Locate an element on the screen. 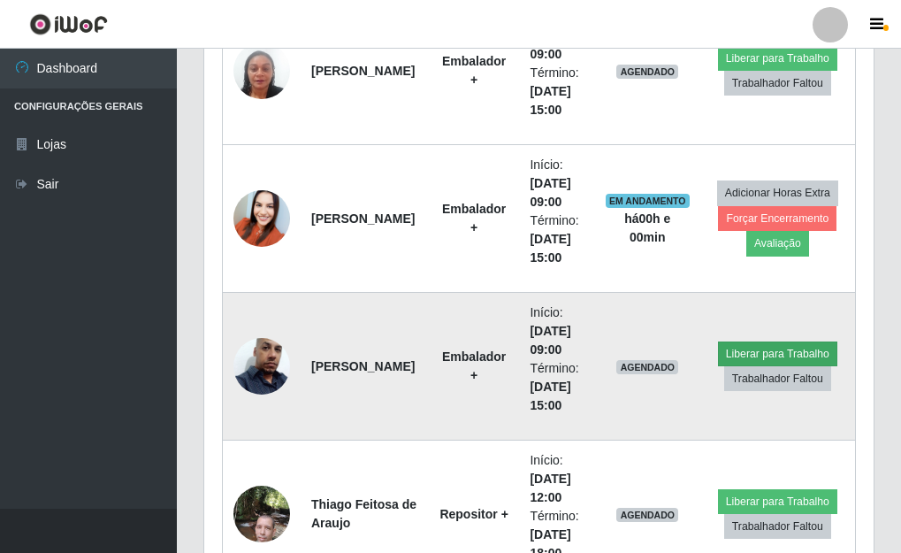 This screenshot has width=901, height=553. strong: há 00 h e 00 min is located at coordinates (647, 227).